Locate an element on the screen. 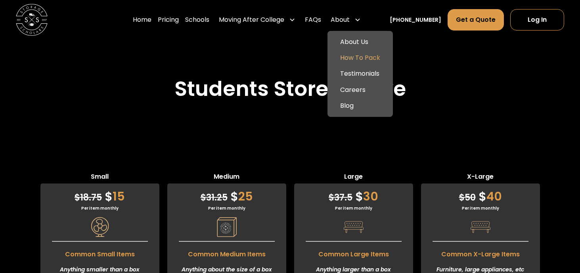 Image resolution: width=580 pixels, height=273 pixels. a: Log In is located at coordinates (537, 20).